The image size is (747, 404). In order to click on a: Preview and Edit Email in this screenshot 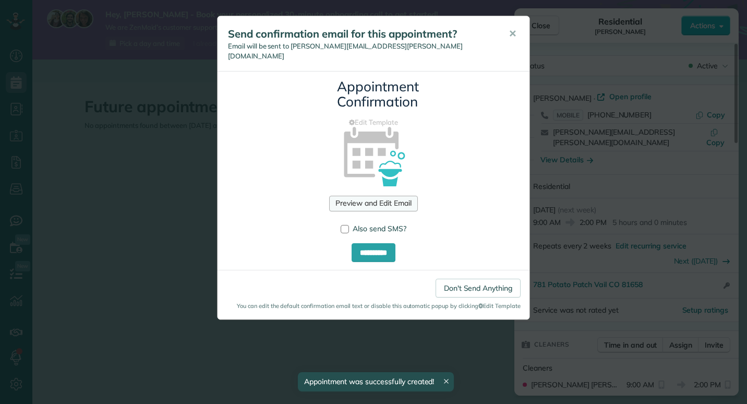, I will do `click(373, 203)`.